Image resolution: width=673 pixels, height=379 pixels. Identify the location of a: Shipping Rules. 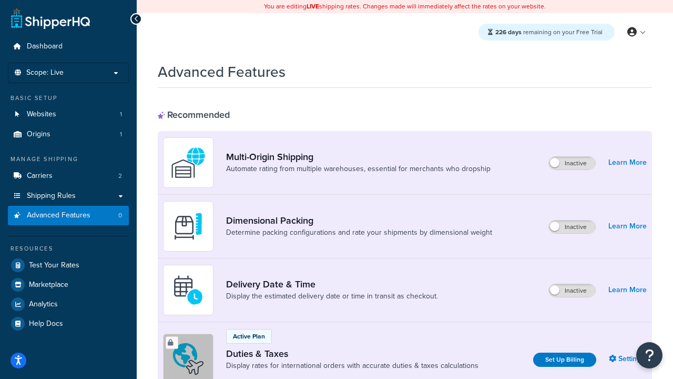
(68, 196).